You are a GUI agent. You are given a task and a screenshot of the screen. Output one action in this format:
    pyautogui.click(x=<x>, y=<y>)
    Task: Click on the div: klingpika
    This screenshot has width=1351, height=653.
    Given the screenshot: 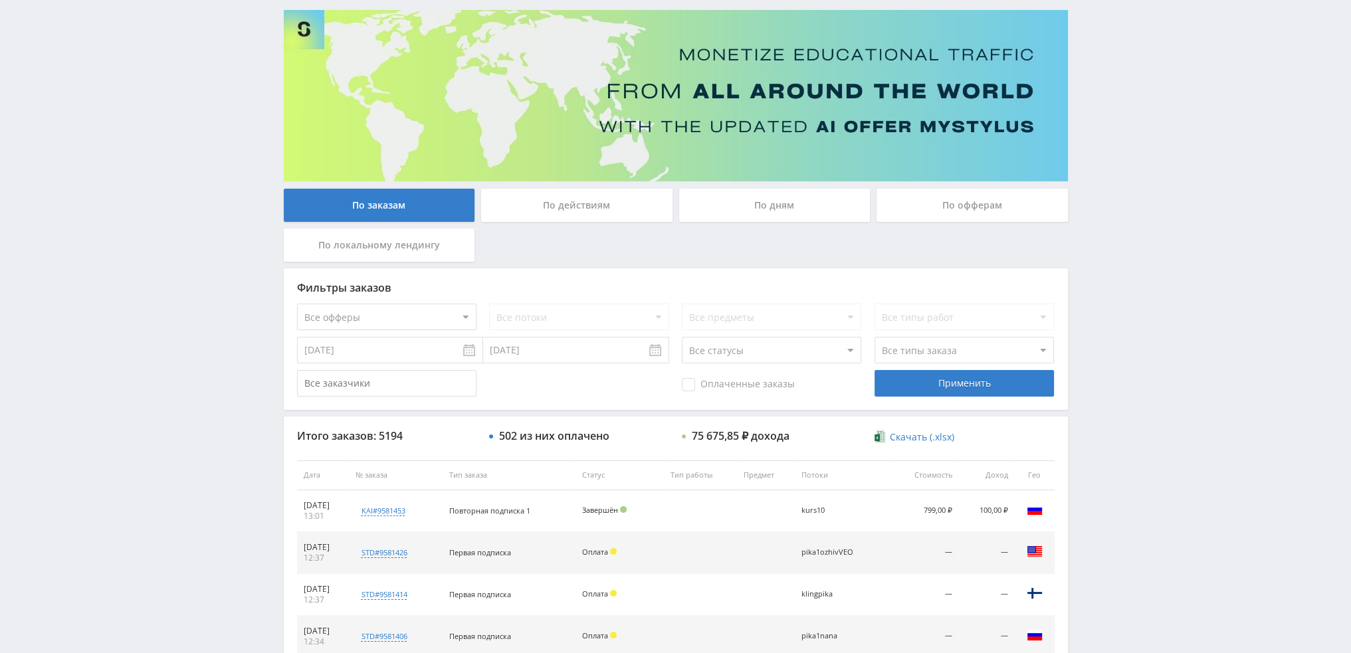 What is the action you would take?
    pyautogui.click(x=831, y=594)
    